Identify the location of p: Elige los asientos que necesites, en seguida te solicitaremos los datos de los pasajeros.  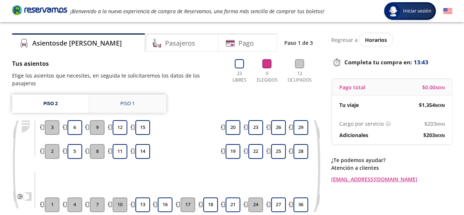
(117, 79).